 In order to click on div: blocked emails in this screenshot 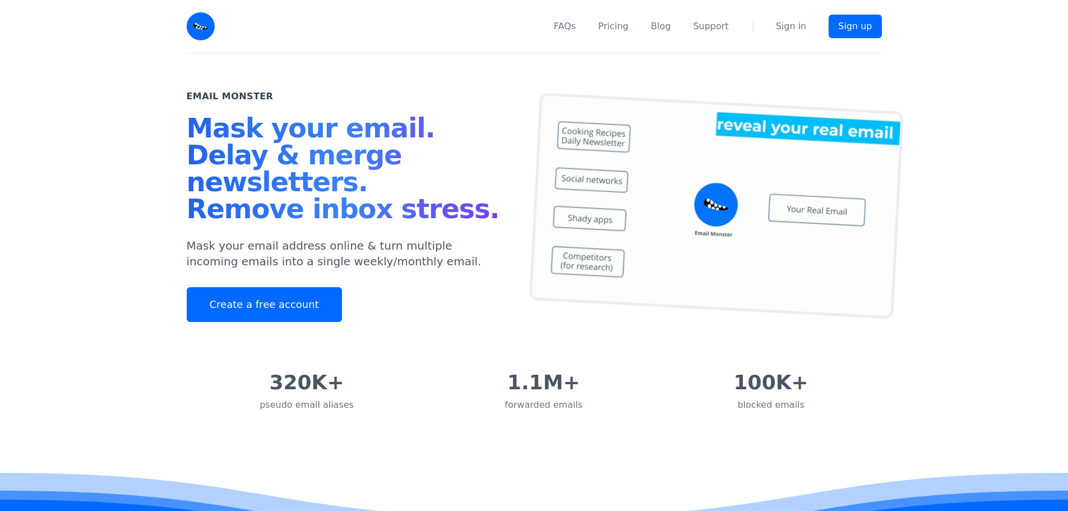, I will do `click(771, 405)`.